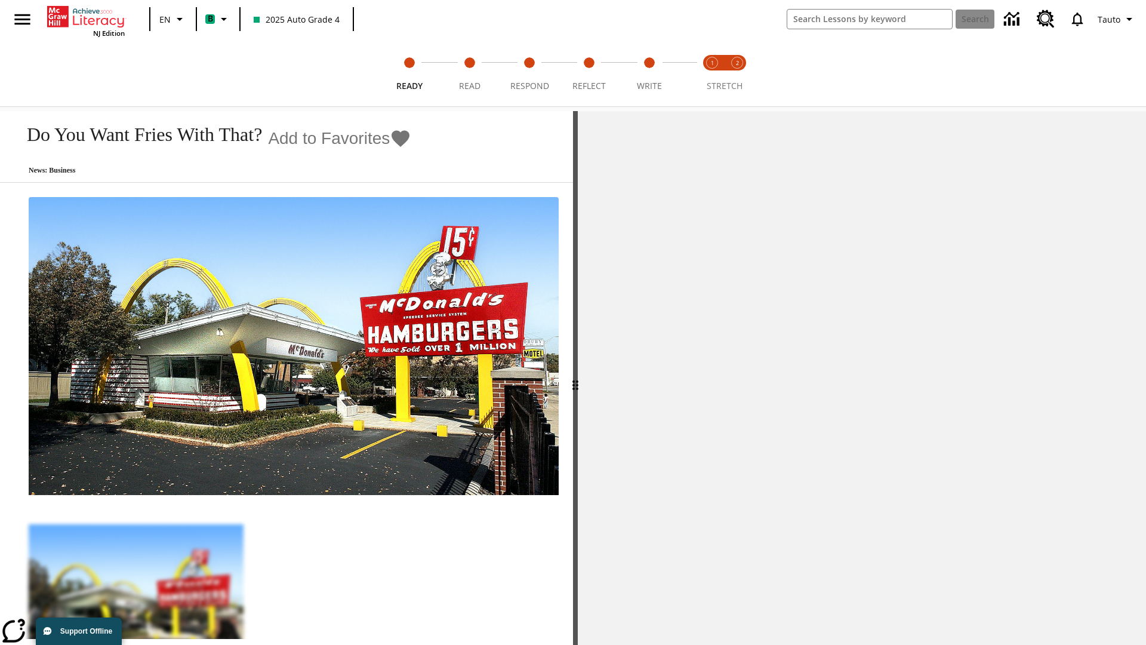 The image size is (1146, 645). I want to click on button: Stretch Read step 1 of 2, so click(712, 73).